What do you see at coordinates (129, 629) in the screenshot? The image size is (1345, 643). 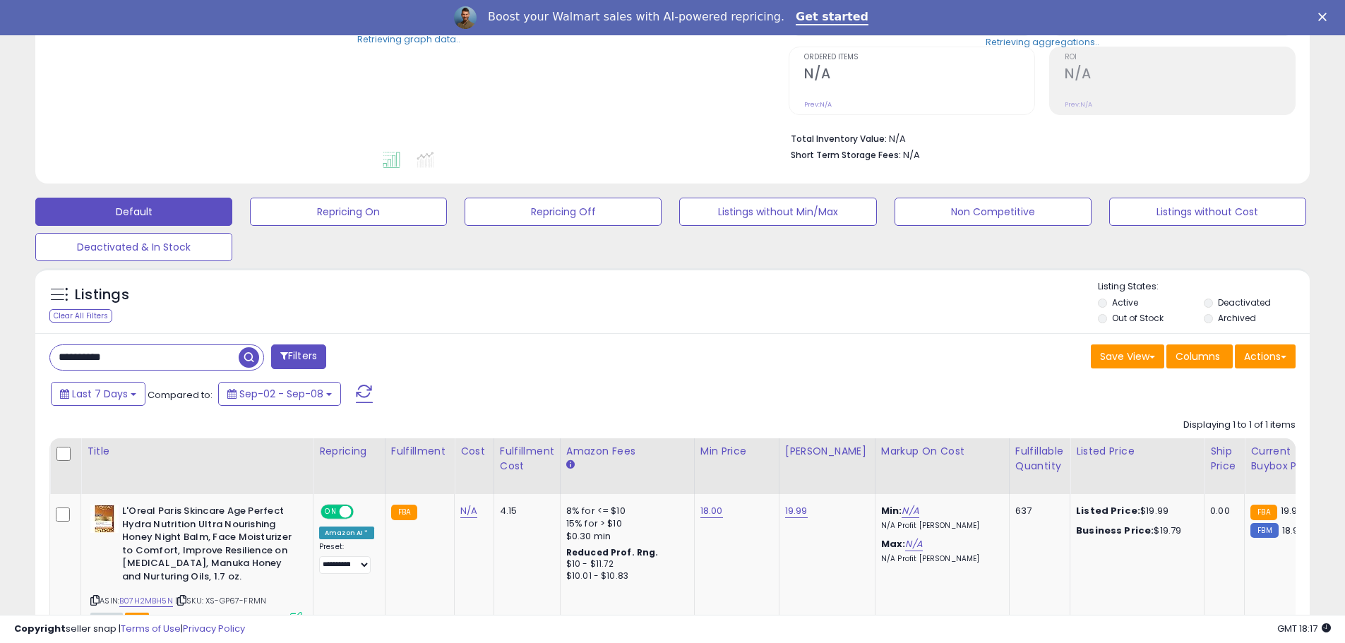 I see `div: seller snap | |` at bounding box center [129, 629].